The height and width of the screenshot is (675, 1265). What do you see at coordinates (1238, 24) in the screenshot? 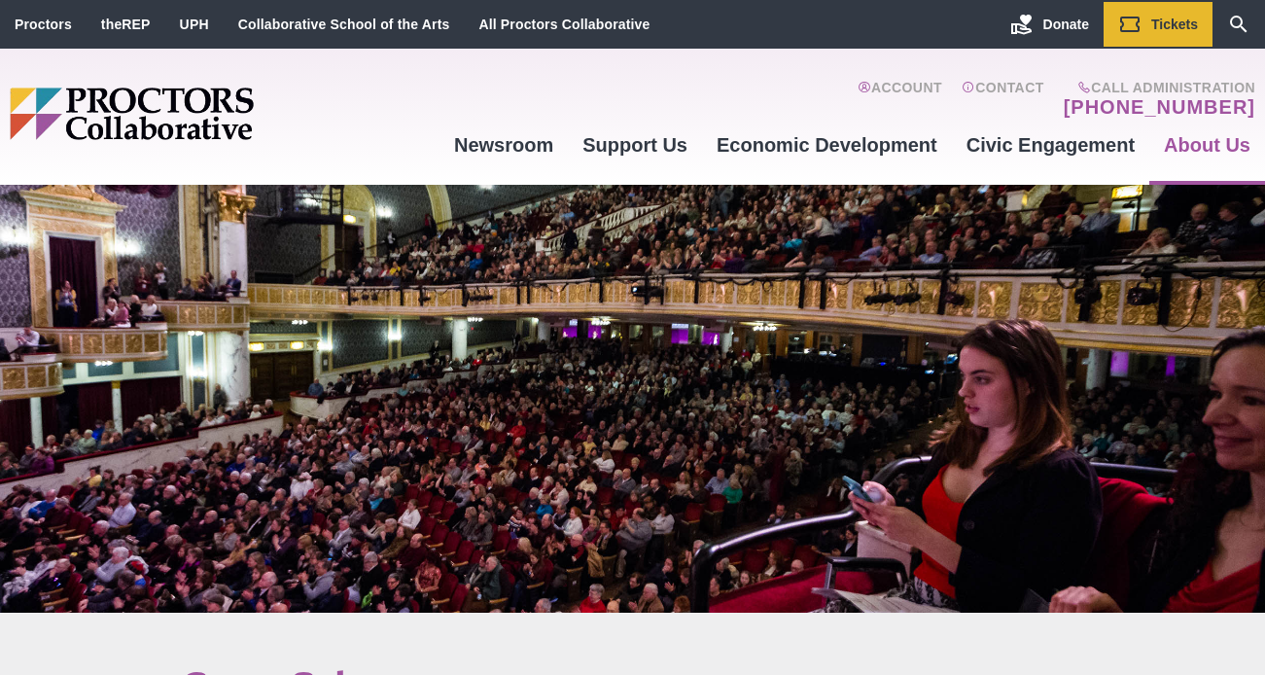
I see `a: Search` at bounding box center [1238, 24].